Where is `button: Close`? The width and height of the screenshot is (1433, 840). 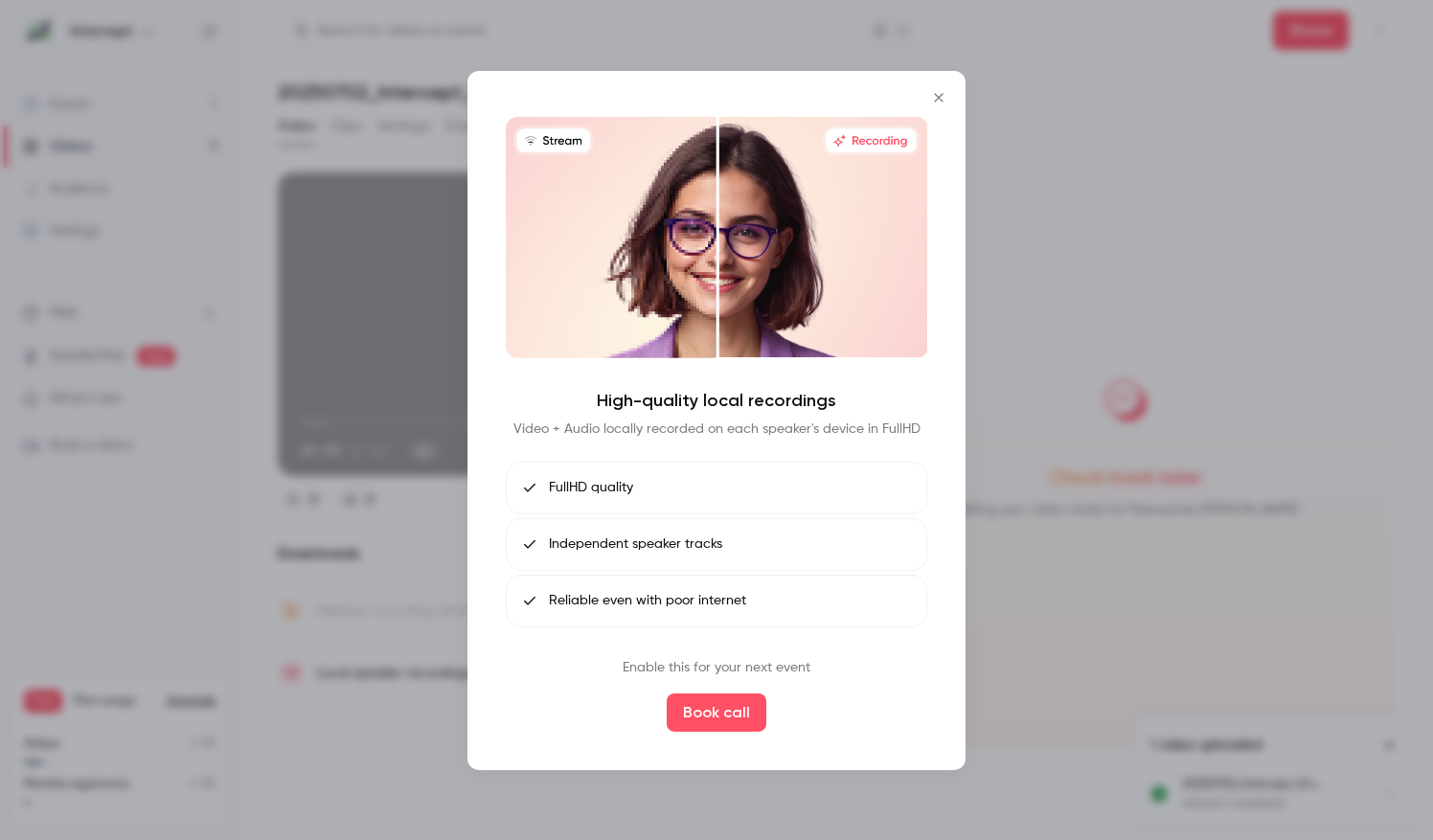
button: Close is located at coordinates (938, 97).